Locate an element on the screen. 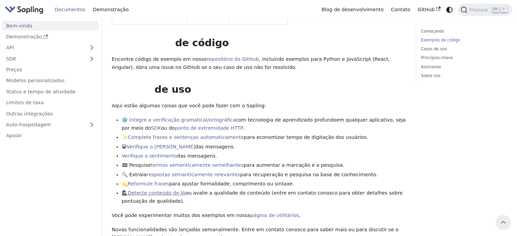 This screenshot has height=236, width=517. a: Detecte conteúdo de IA is located at coordinates (157, 193).